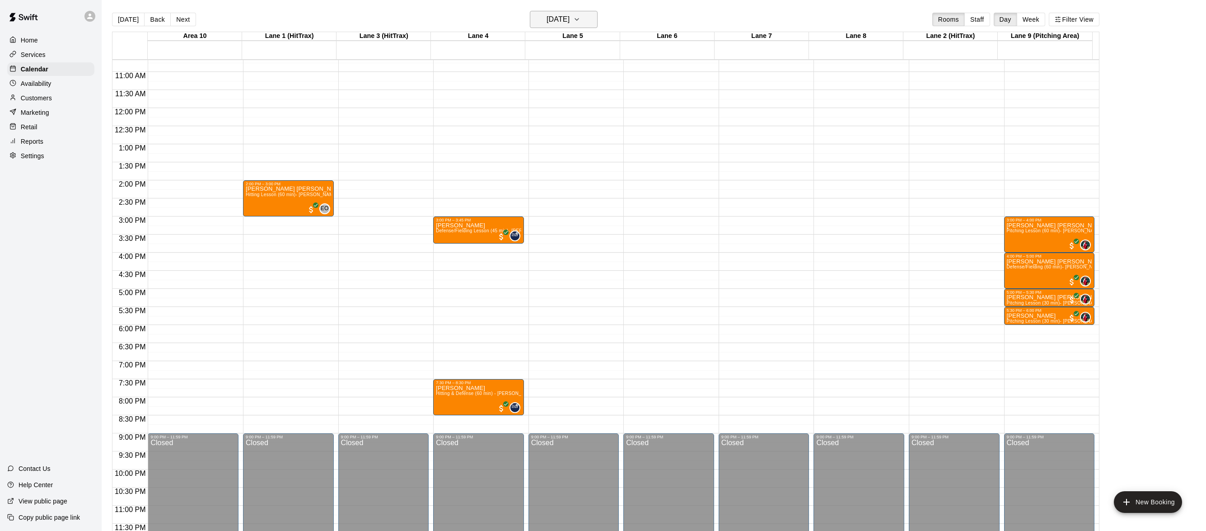 The image size is (1206, 531). Describe the element at coordinates (572, 36) in the screenshot. I see `div: Lane 5` at that location.